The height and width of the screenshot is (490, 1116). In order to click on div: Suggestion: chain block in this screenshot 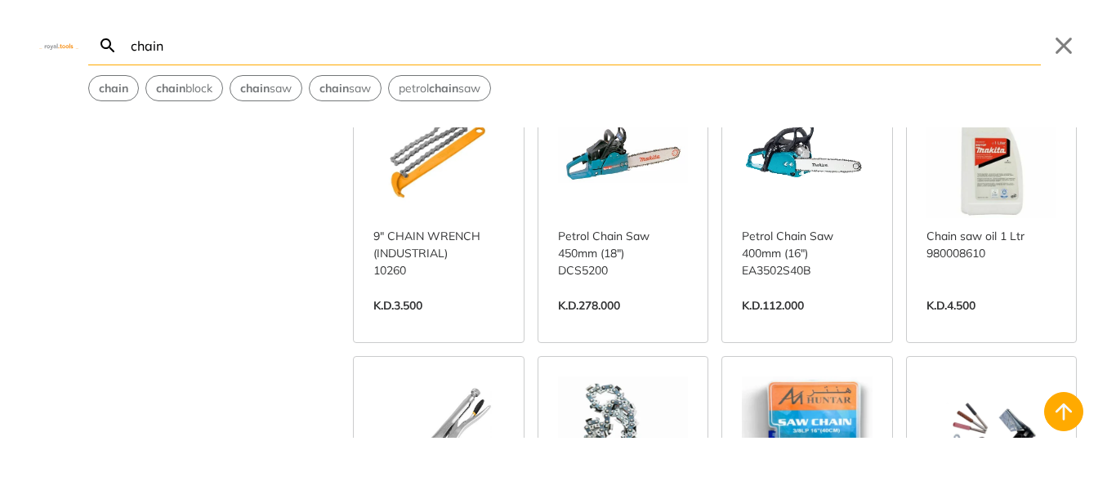, I will do `click(184, 88)`.